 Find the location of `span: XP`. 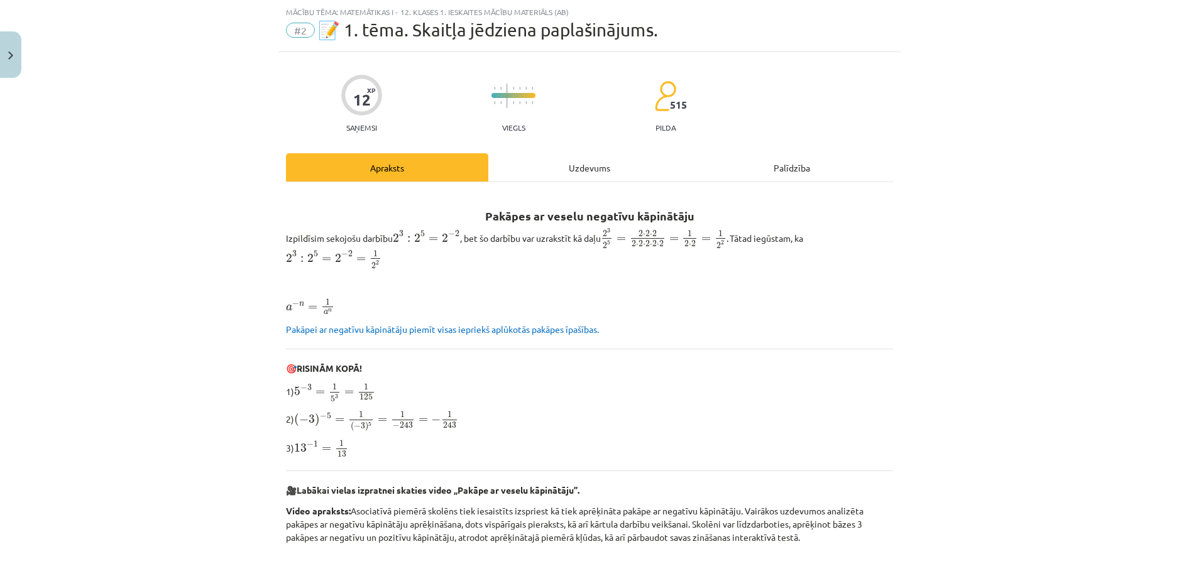

span: XP is located at coordinates (371, 90).